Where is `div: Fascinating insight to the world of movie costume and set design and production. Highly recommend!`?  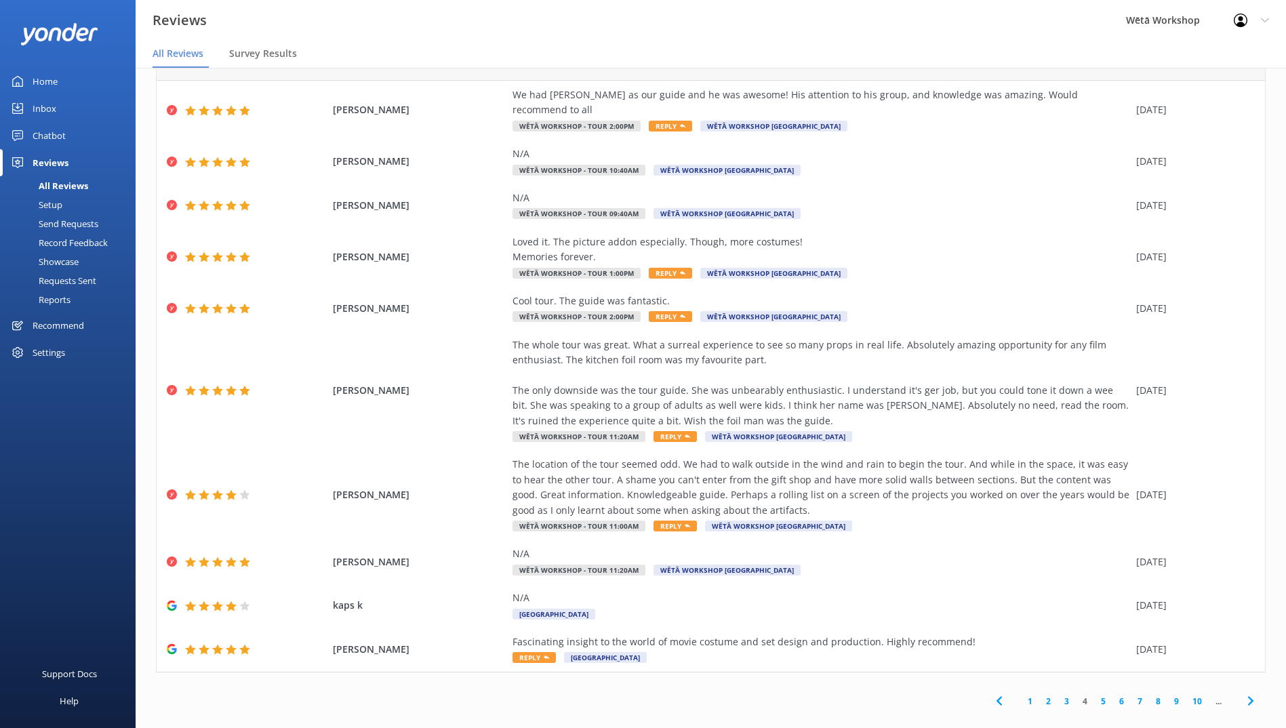 div: Fascinating insight to the world of movie costume and set design and production. Highly recommend! is located at coordinates (821, 642).